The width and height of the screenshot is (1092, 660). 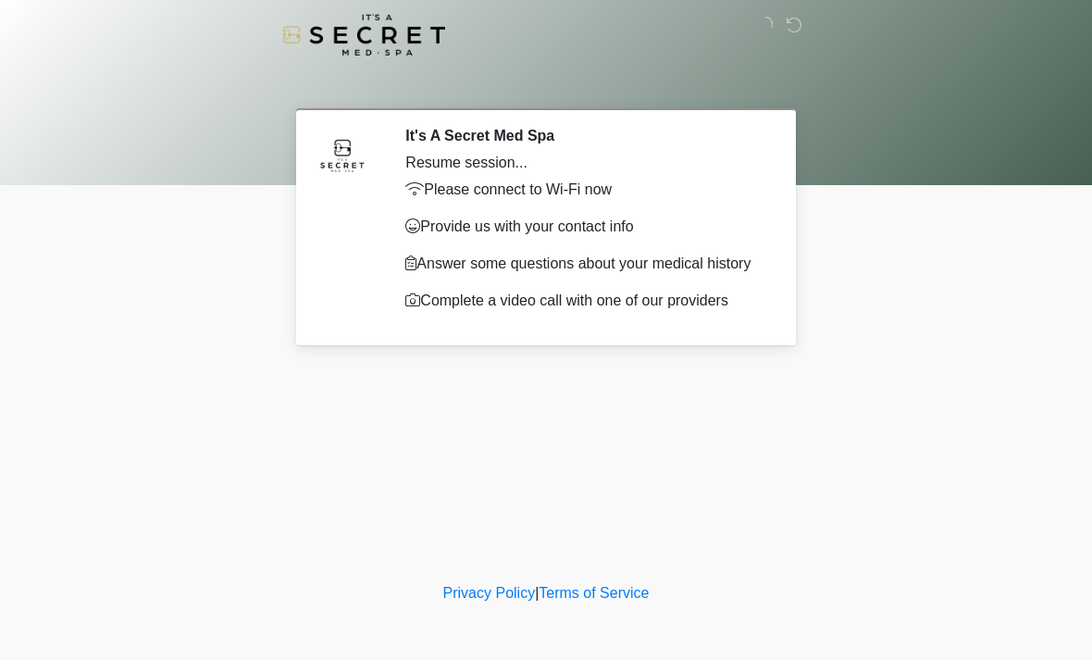 What do you see at coordinates (584, 264) in the screenshot?
I see `p: Answer some questions about your medical history` at bounding box center [584, 264].